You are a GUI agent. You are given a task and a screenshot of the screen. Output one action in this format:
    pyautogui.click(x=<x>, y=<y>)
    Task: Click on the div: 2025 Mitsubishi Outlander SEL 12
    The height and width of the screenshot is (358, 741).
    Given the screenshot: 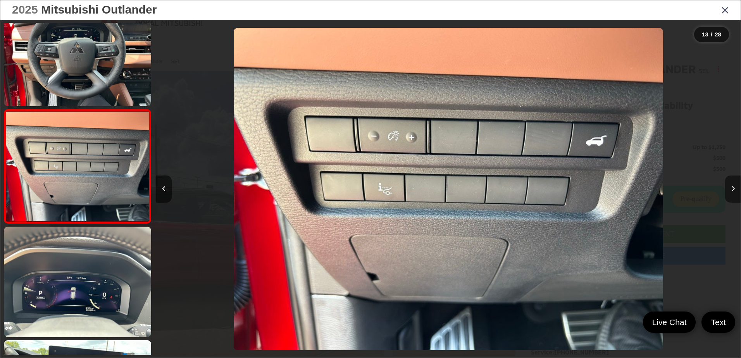 What is the action you would take?
    pyautogui.click(x=448, y=189)
    